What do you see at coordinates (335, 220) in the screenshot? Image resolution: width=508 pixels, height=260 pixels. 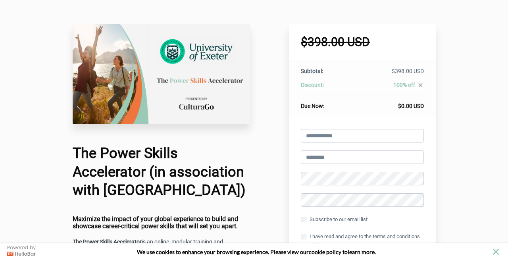 I see `label: Subscribe to our email list.` at bounding box center [335, 220].